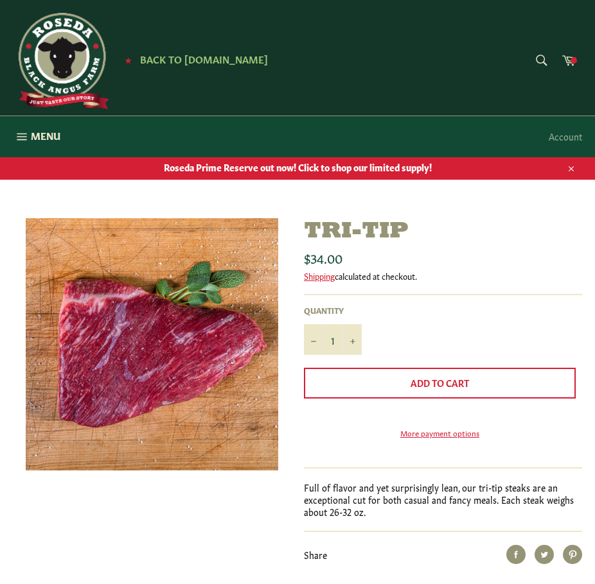 This screenshot has width=595, height=584. I want to click on span: Menu, so click(46, 135).